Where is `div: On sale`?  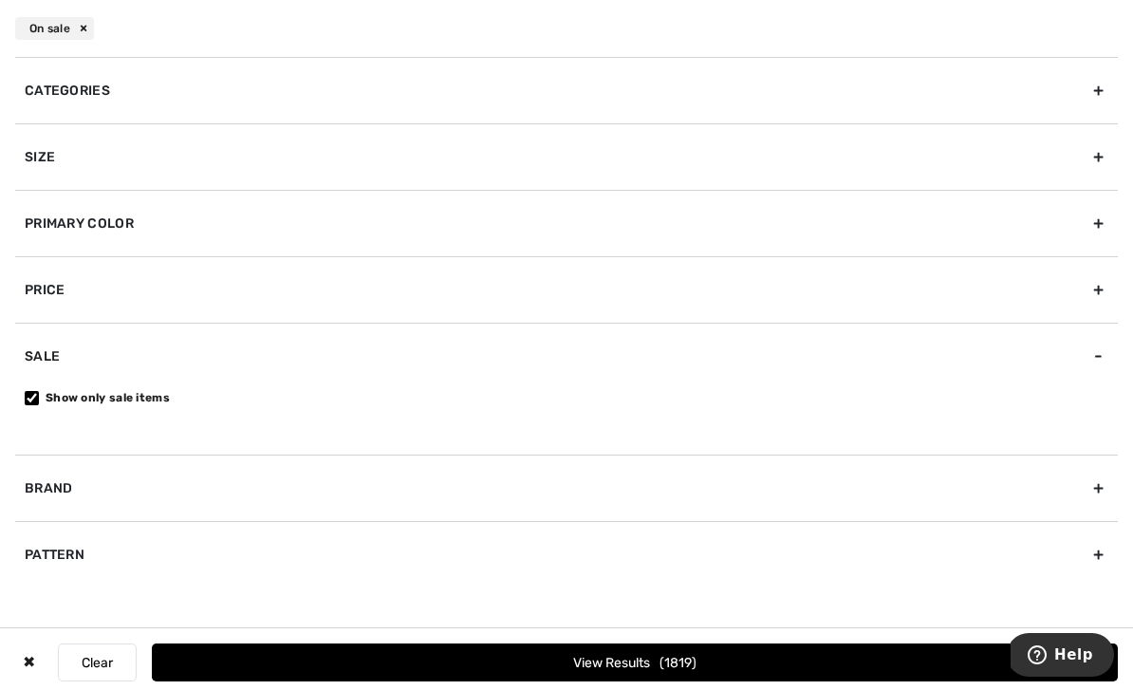
div: On sale is located at coordinates (54, 28).